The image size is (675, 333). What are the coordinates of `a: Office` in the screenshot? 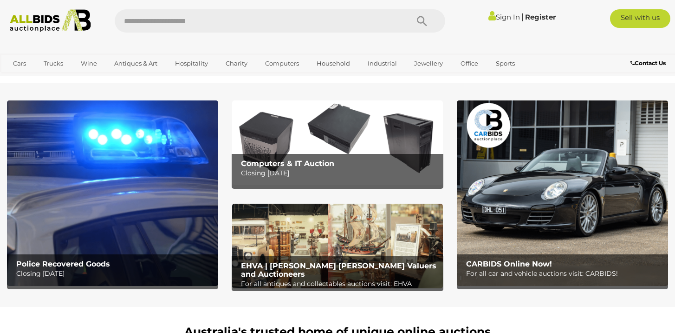 It's located at (470, 63).